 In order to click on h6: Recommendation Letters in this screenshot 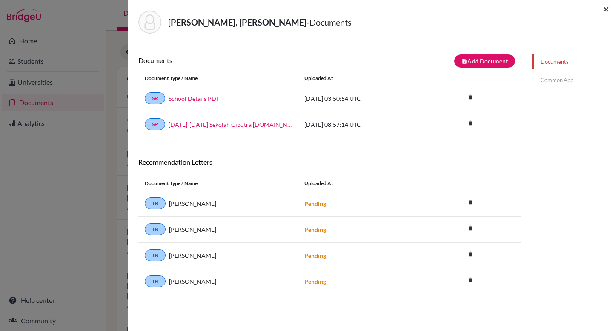, I will do `click(330, 162)`.